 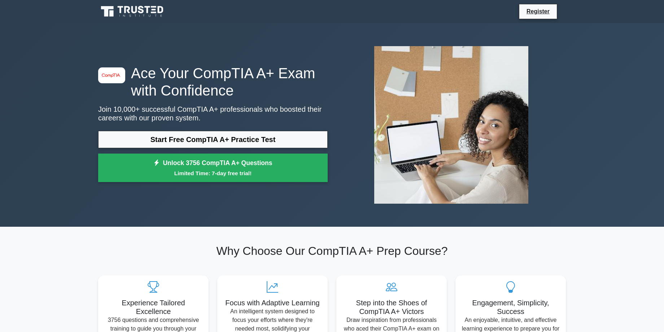 I want to click on h5: Engagement, Simplicity, Success, so click(x=511, y=307).